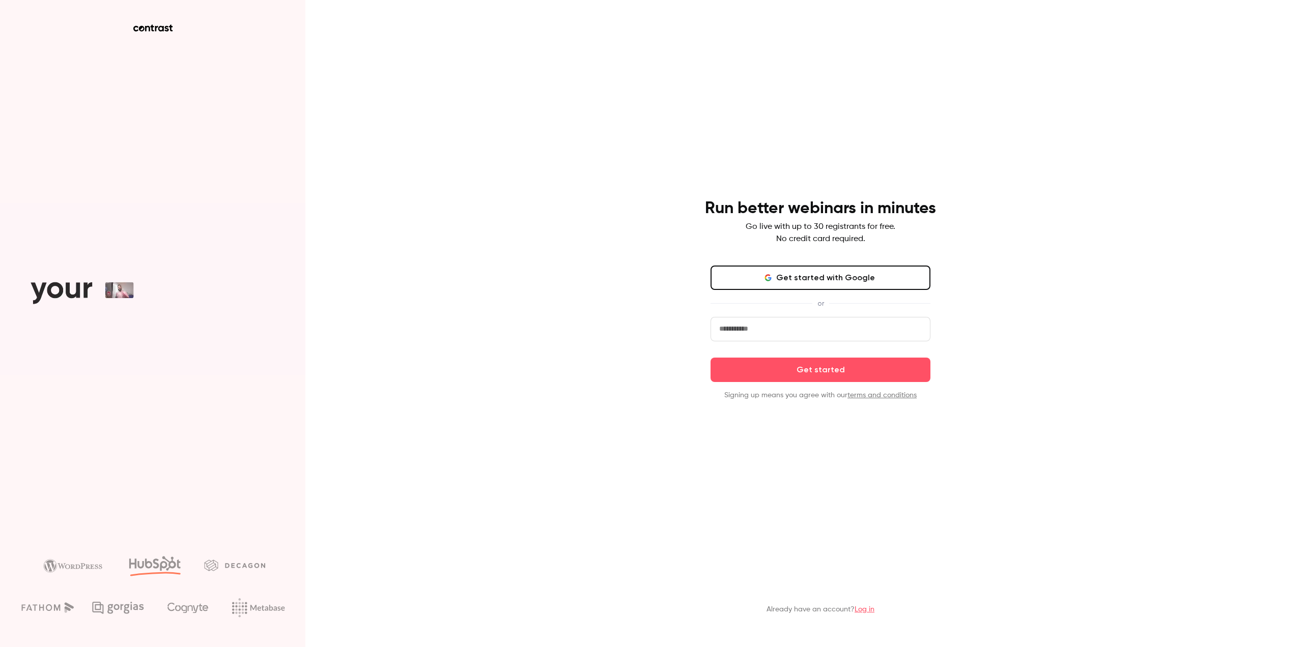  Describe the element at coordinates (820, 370) in the screenshot. I see `button: Get started` at that location.